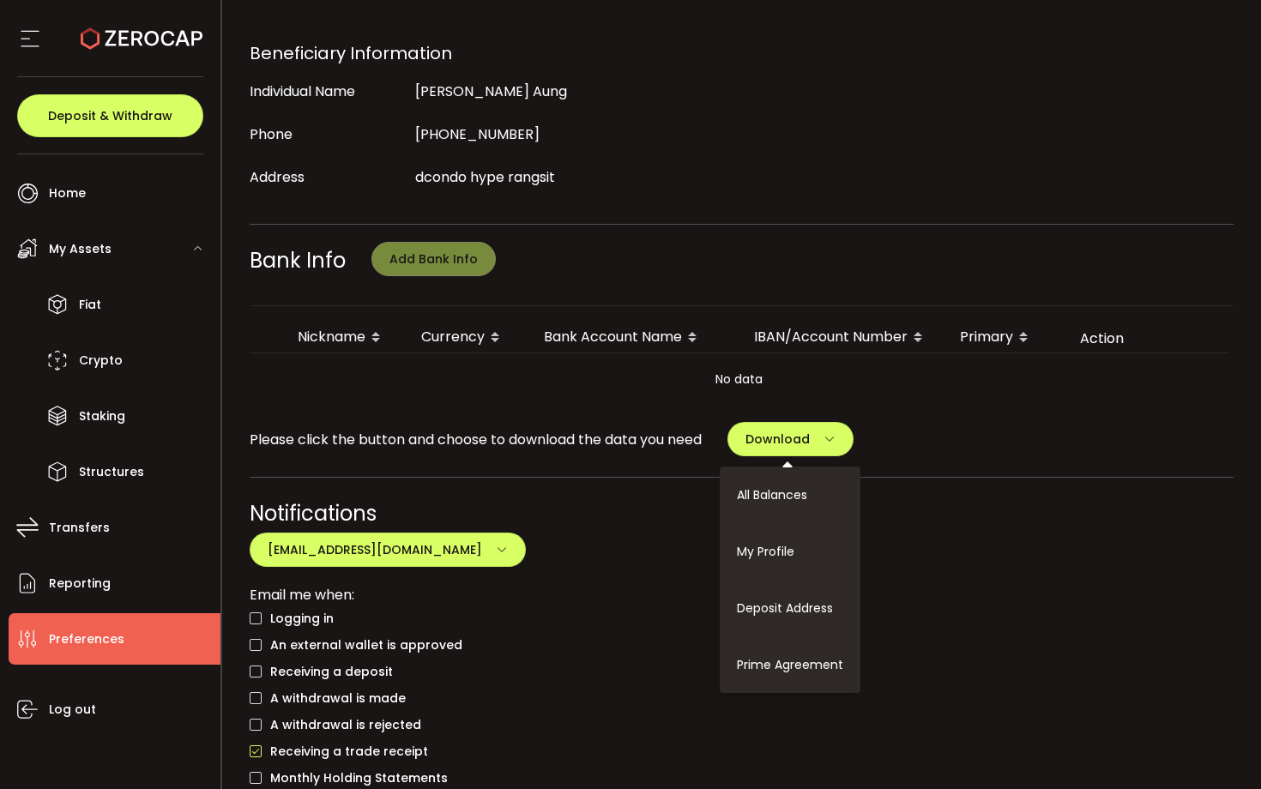 The image size is (1261, 789). I want to click on span: Please click the button and choose to download the data you need, so click(475, 439).